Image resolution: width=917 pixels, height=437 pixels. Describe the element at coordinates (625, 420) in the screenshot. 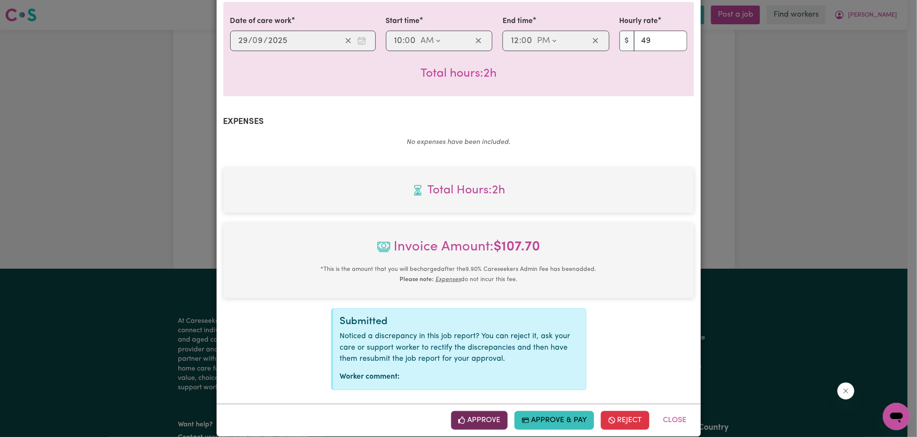

I see `button: Reject` at that location.